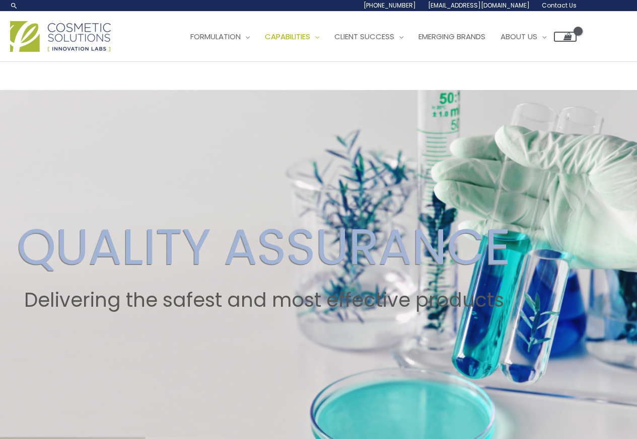 The image size is (637, 439). What do you see at coordinates (451, 37) in the screenshot?
I see `a: Emerging Brands` at bounding box center [451, 37].